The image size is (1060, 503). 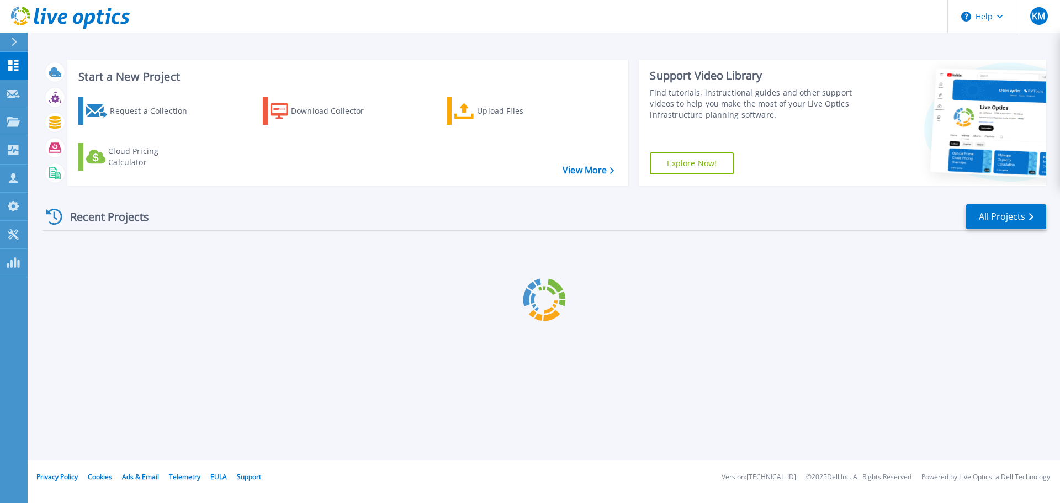 What do you see at coordinates (140, 157) in the screenshot?
I see `a: Cloud Pricing Calculator` at bounding box center [140, 157].